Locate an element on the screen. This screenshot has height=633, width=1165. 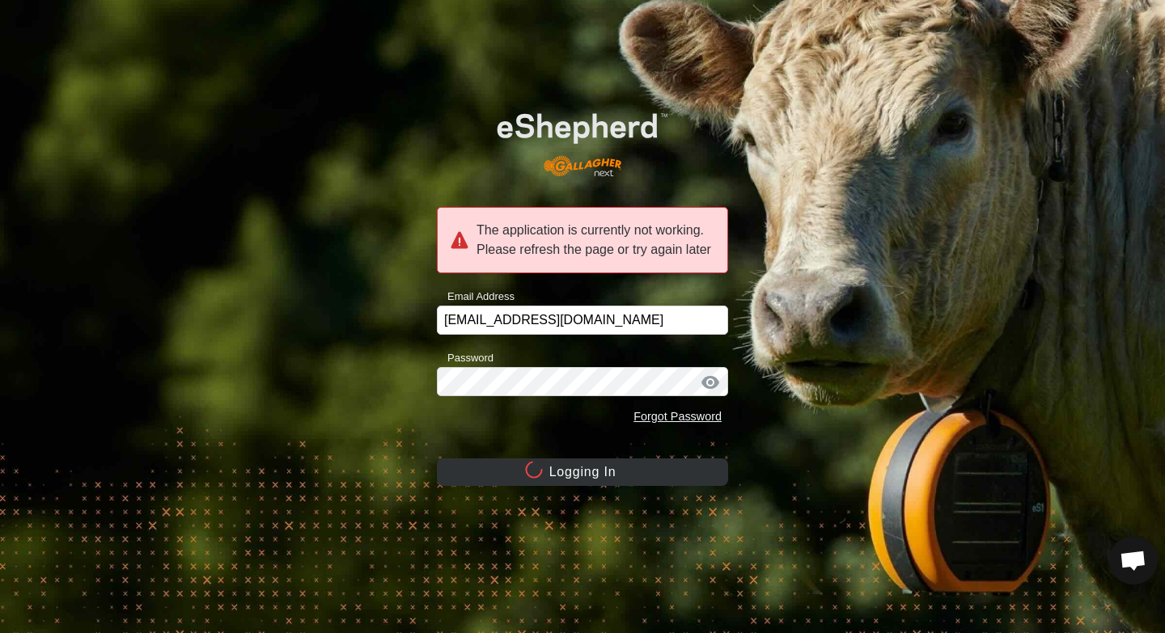
a: Forgot Password is located at coordinates (677, 417).